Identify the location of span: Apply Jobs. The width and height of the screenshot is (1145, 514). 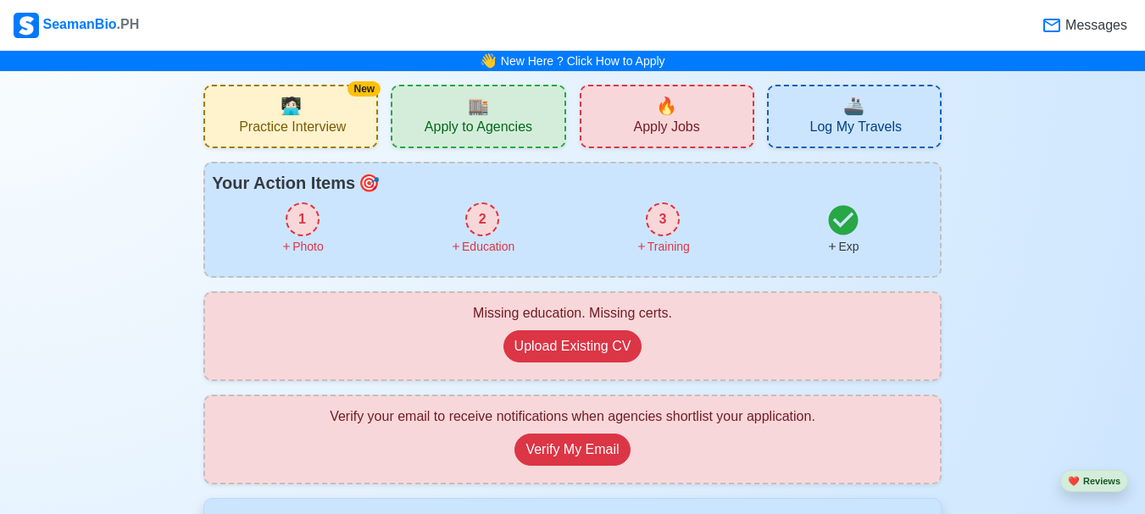
(666, 129).